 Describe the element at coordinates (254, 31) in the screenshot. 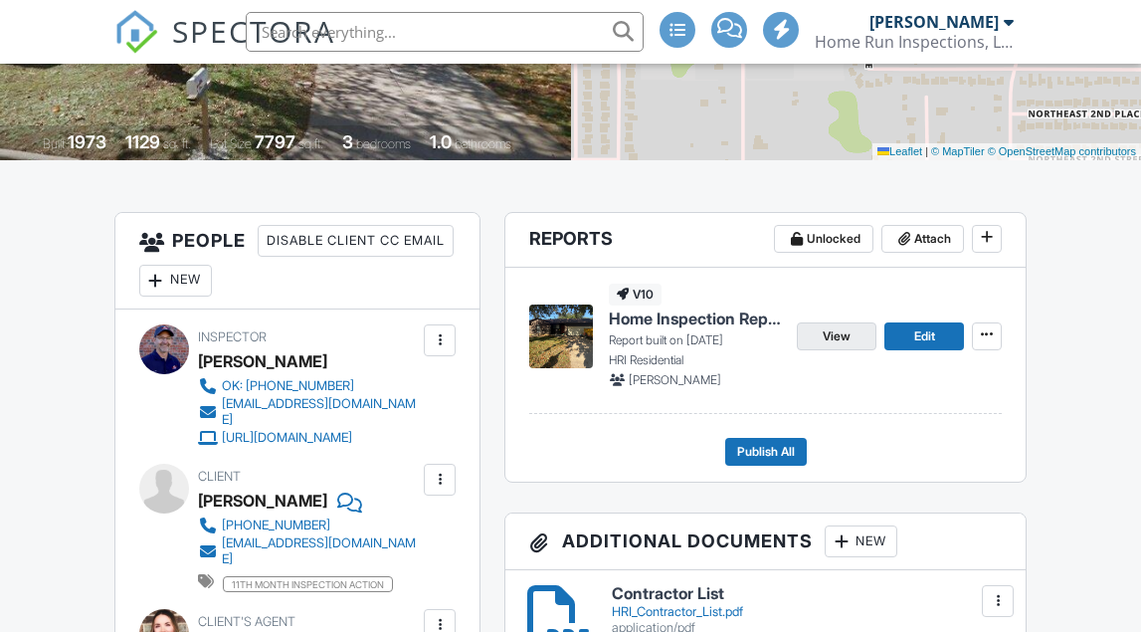

I see `span: SPECTORA` at that location.